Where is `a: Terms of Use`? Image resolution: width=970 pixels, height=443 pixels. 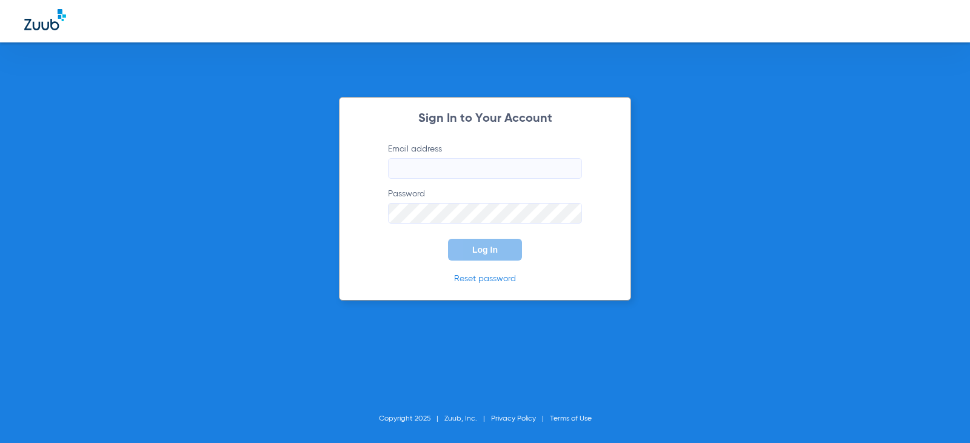 a: Terms of Use is located at coordinates (570, 419).